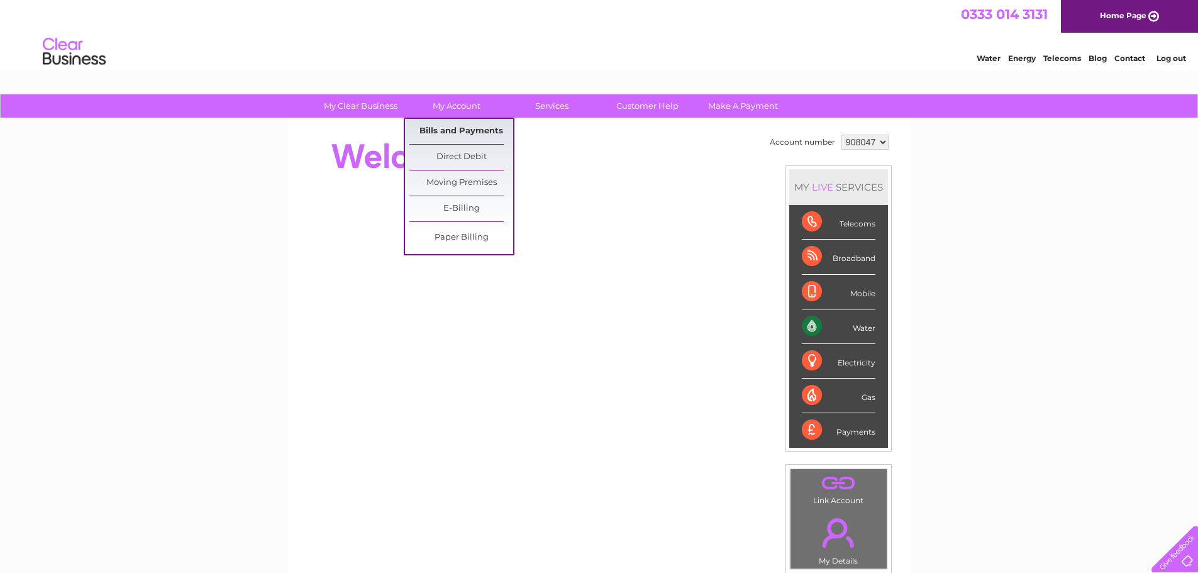 The width and height of the screenshot is (1198, 573). What do you see at coordinates (1062, 58) in the screenshot?
I see `a: Telecoms` at bounding box center [1062, 58].